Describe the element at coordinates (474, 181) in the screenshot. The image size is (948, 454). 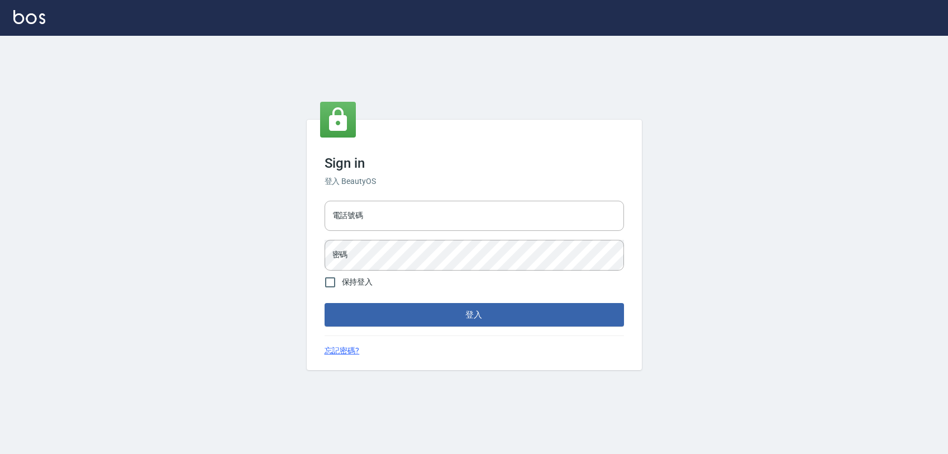
I see `h6: 登入 BeautyOS` at that location.